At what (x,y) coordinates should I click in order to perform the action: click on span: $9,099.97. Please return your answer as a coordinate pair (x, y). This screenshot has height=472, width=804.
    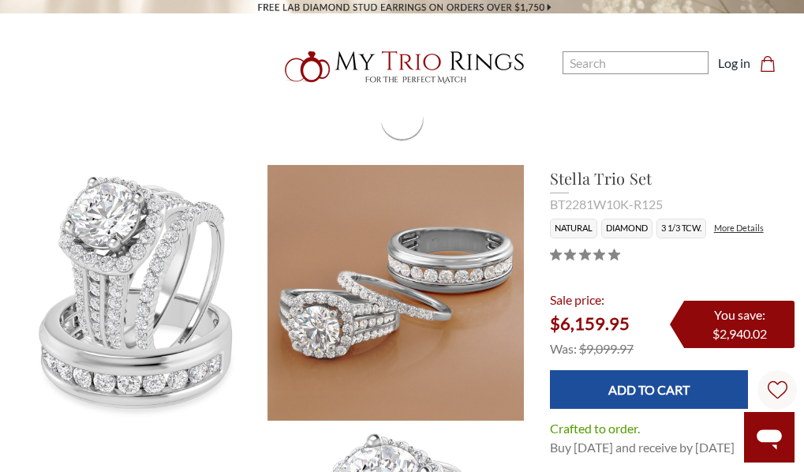
    Looking at the image, I should click on (606, 348).